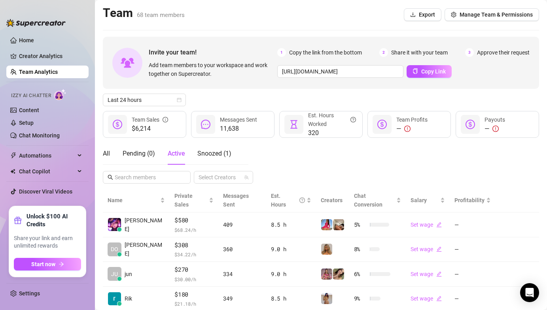 The image size is (547, 310). What do you see at coordinates (26, 123) in the screenshot?
I see `a: Setup` at bounding box center [26, 123].